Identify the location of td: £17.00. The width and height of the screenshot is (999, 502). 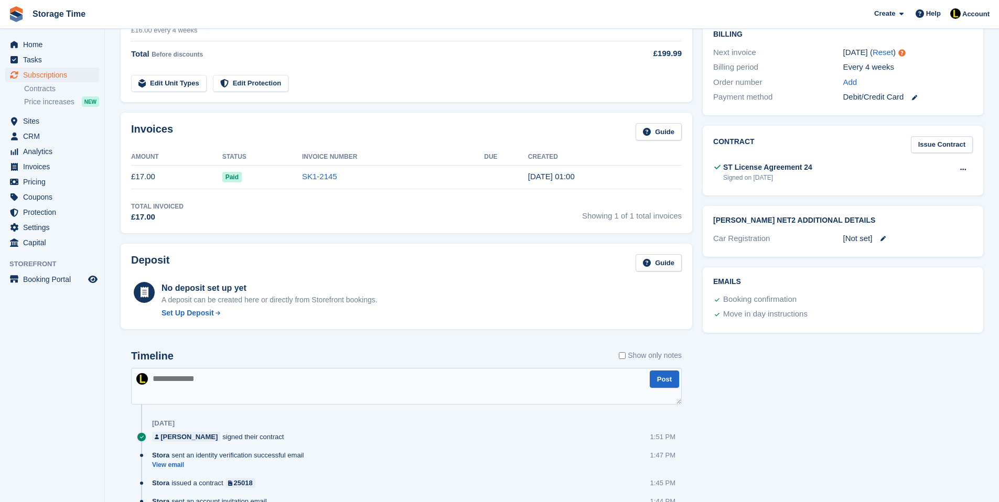
(177, 177).